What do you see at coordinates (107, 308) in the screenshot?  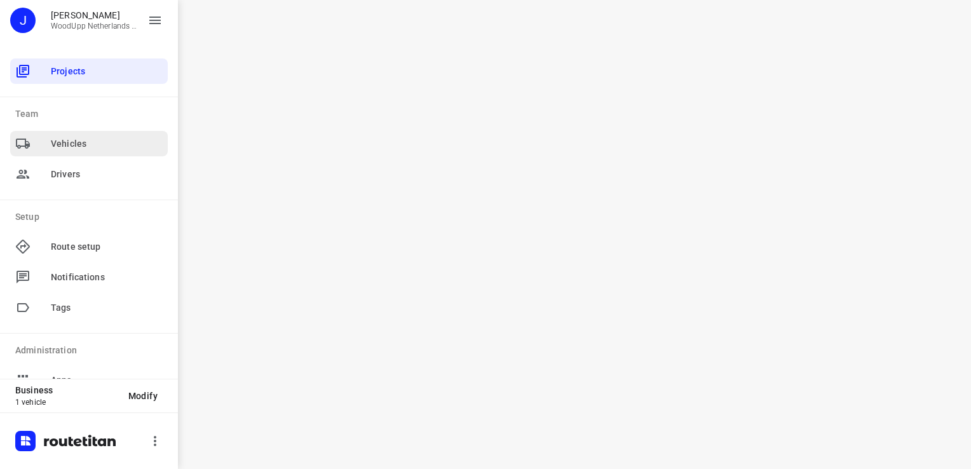 I see `span: Tags` at bounding box center [107, 308].